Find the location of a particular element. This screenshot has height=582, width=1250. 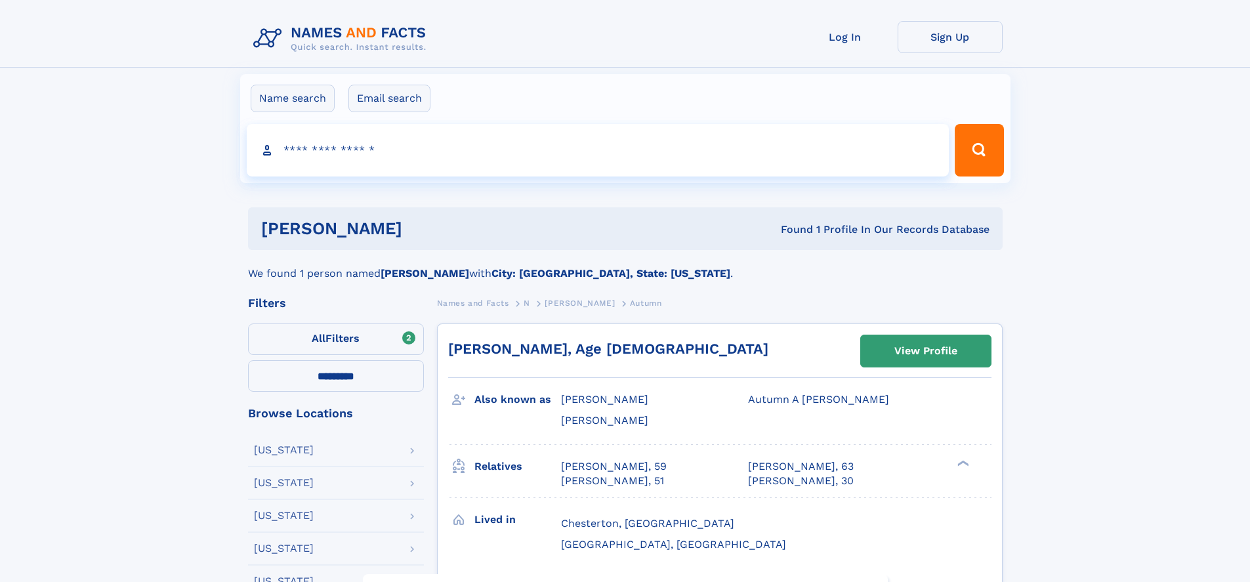

label: Name search is located at coordinates (293, 98).